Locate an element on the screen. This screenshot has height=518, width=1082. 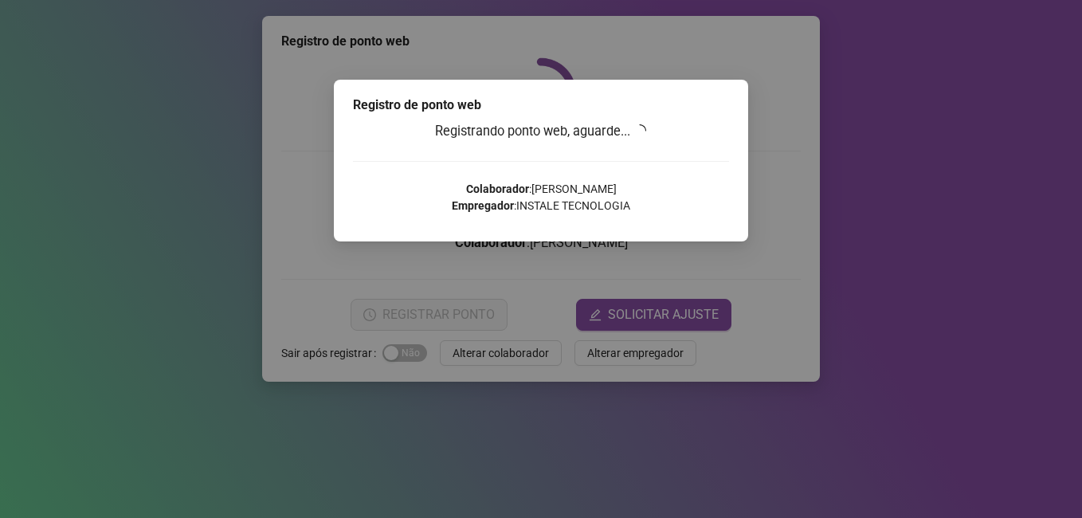
div: Registro de ponto web is located at coordinates (541, 105).